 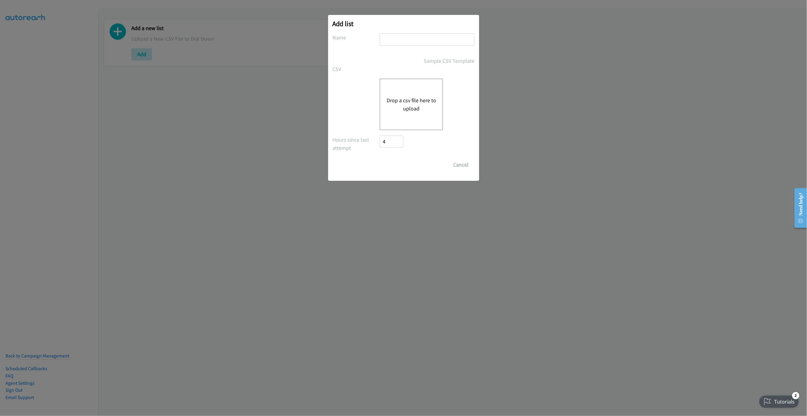 What do you see at coordinates (11, 20) in the screenshot?
I see `div: Need help?` at bounding box center [11, 20].